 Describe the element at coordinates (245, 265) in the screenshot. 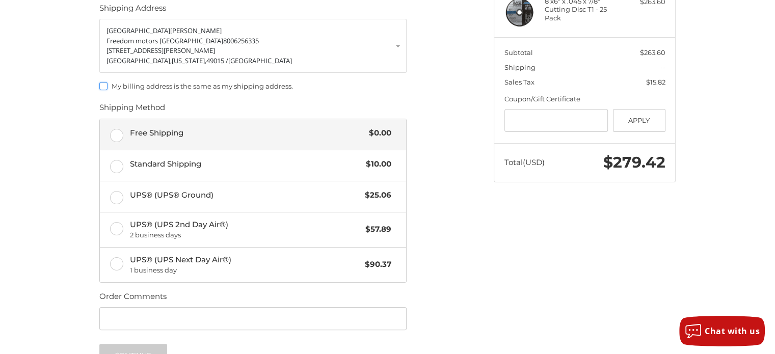

I see `span: UPS® (UPS Next Day Air®)` at that location.